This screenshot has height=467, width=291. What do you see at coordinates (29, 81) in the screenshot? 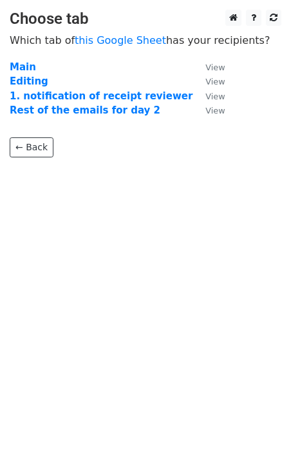
I see `strong: Editing` at bounding box center [29, 81].